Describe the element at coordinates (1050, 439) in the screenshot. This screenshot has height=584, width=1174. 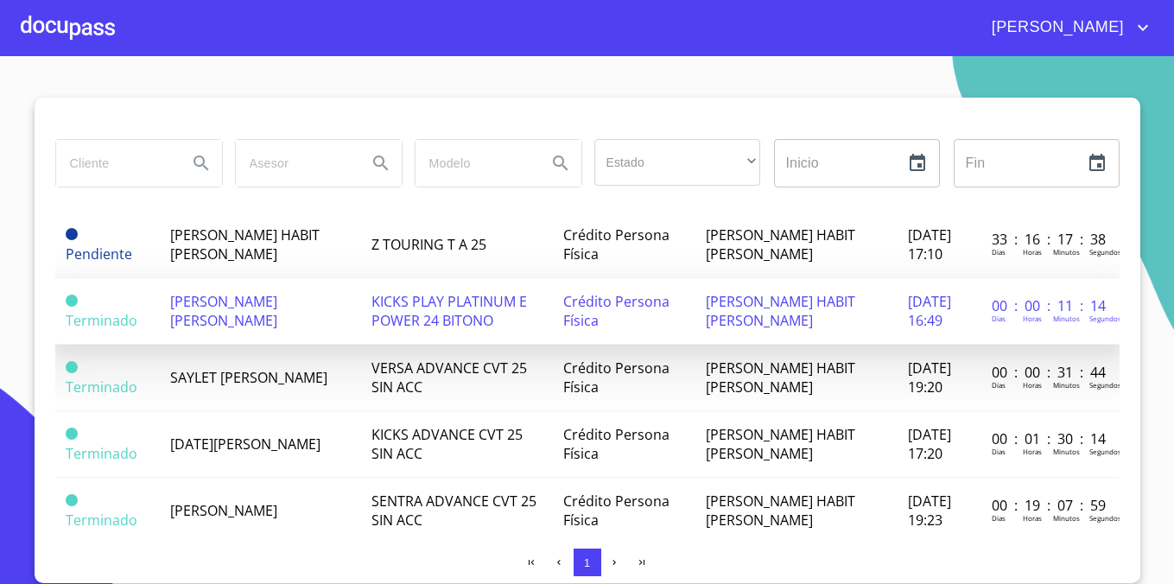
I see `p: 00 : 01 : 30 : 14` at that location.